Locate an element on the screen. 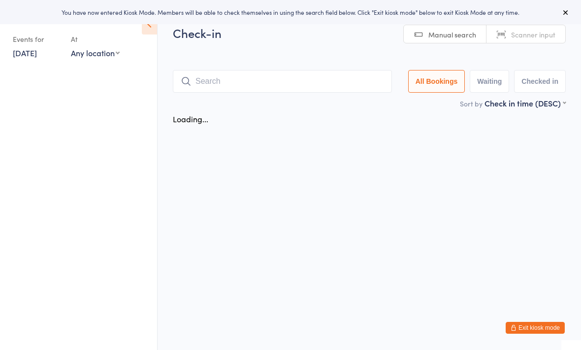 This screenshot has height=350, width=581. h2: Check-in is located at coordinates (369, 33).